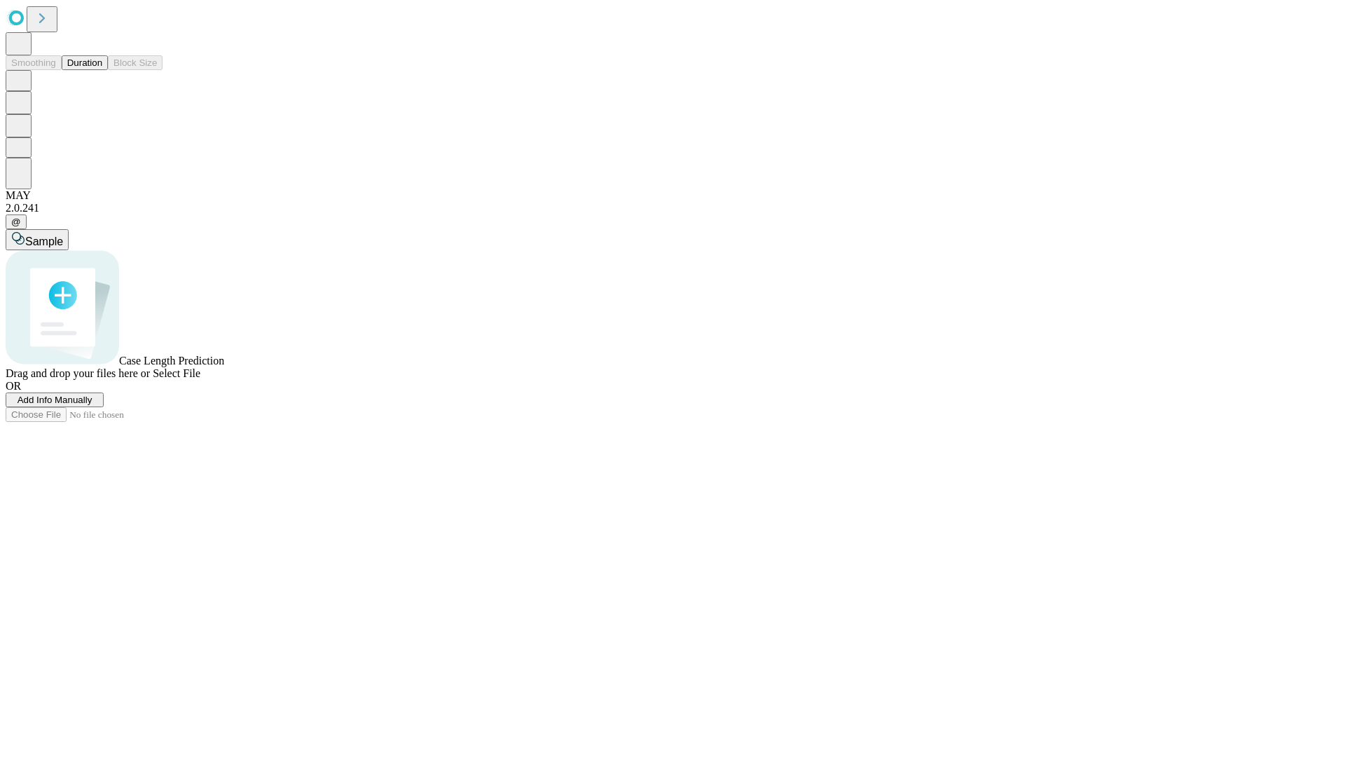  Describe the element at coordinates (55, 399) in the screenshot. I see `button: Add Info Manually` at that location.